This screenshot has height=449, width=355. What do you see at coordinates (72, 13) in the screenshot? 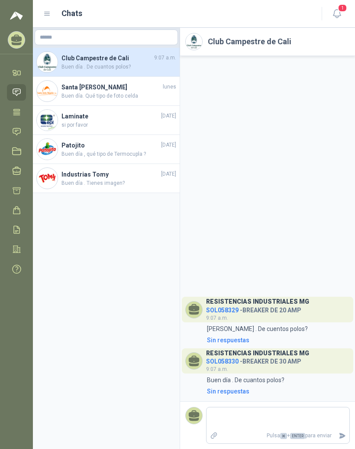
I see `h1: Chats` at bounding box center [72, 13].